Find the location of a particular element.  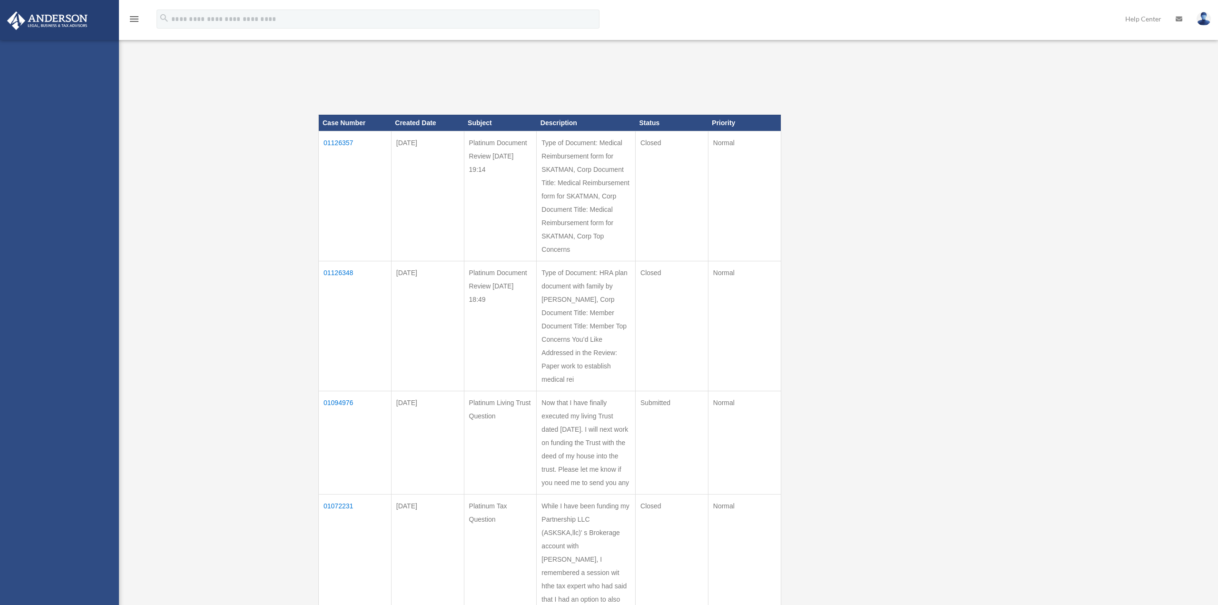

td: 01126348 is located at coordinates (355, 326).